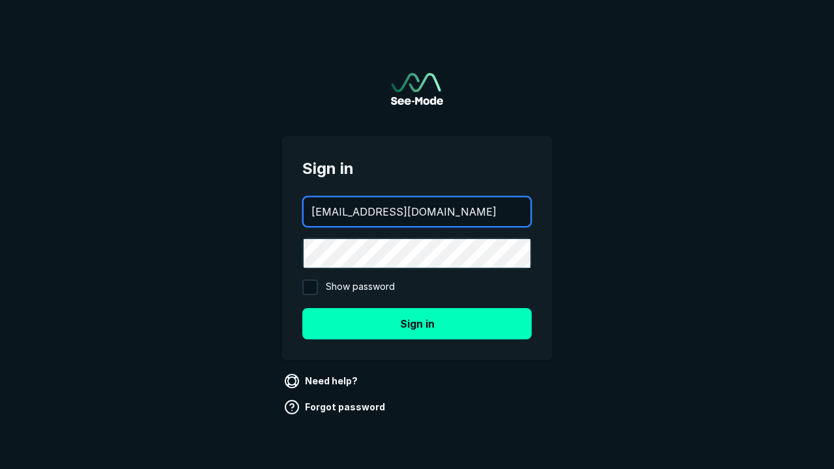 Image resolution: width=834 pixels, height=469 pixels. What do you see at coordinates (417, 89) in the screenshot?
I see `img: See-Mode Logo` at bounding box center [417, 89].